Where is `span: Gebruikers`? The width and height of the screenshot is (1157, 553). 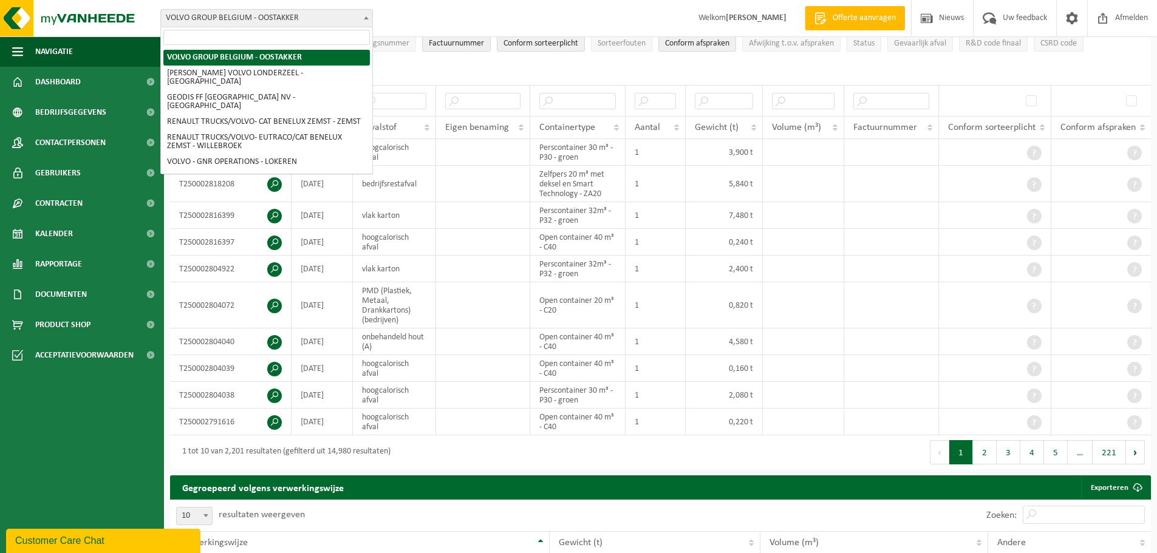 span: Gebruikers is located at coordinates (58, 173).